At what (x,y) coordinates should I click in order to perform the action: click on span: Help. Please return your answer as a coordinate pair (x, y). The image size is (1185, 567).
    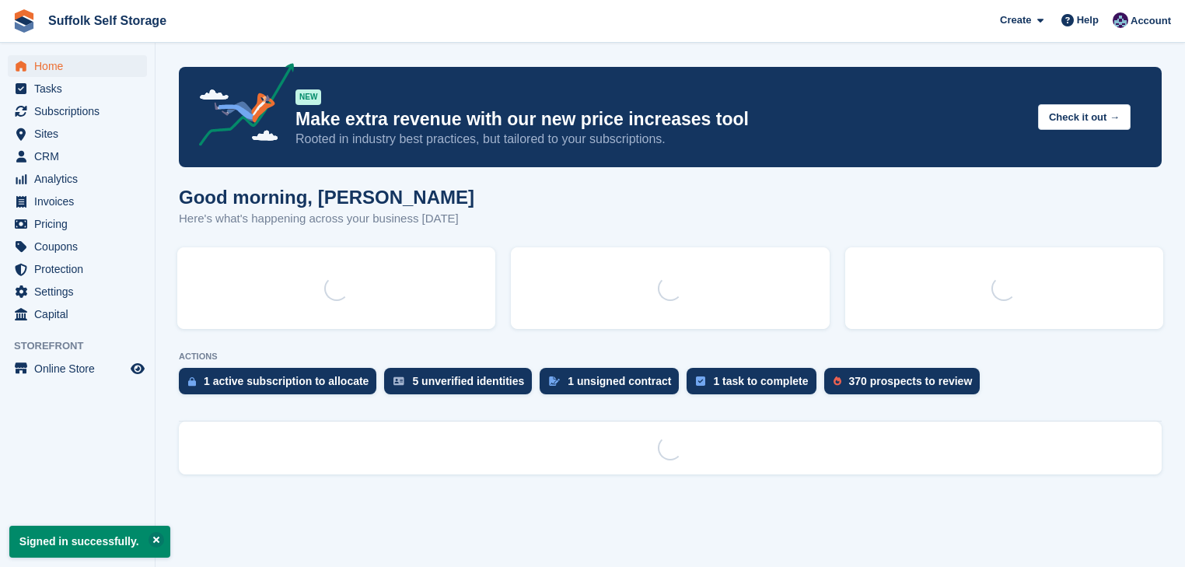
    Looking at the image, I should click on (1088, 20).